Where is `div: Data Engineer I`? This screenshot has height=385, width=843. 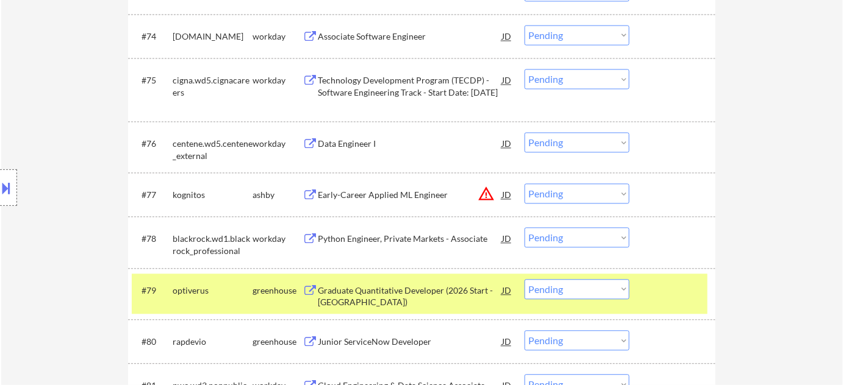
div: Data Engineer I is located at coordinates (410, 144).